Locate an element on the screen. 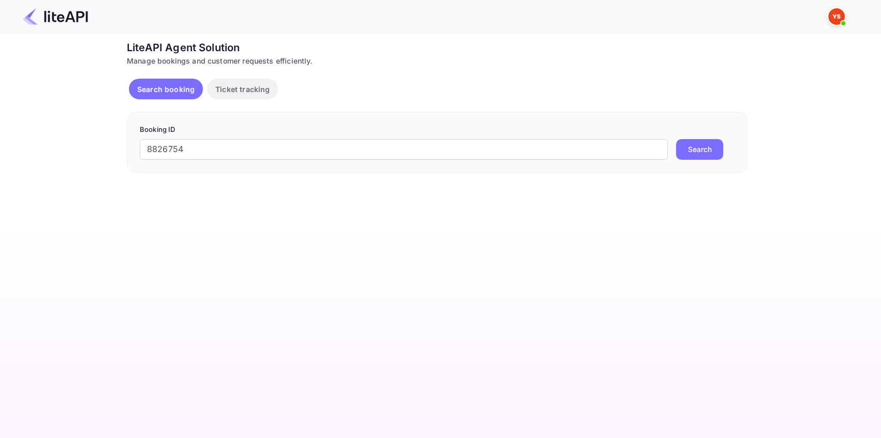  p: Booking ID is located at coordinates (437, 130).